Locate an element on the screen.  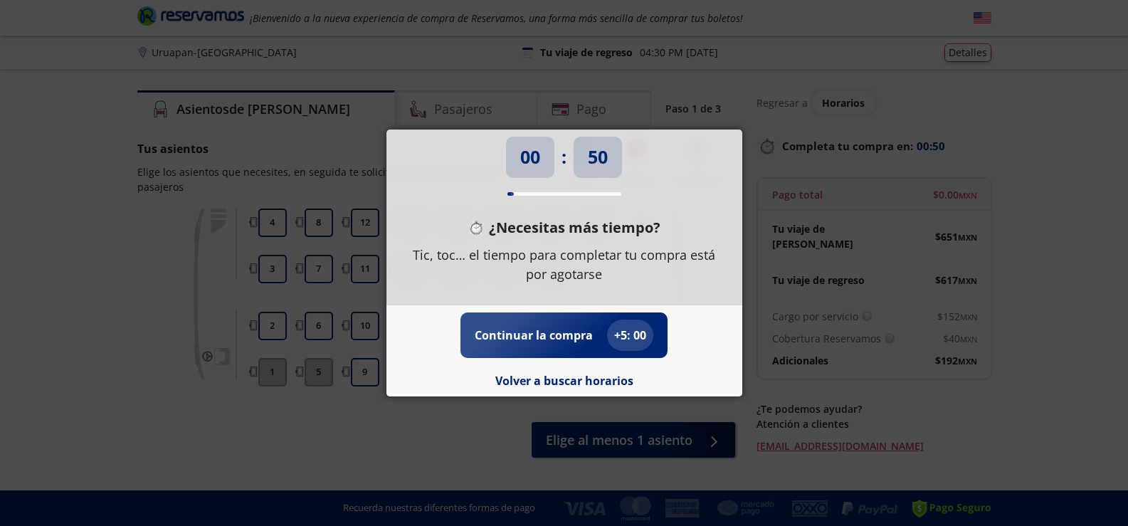
button: Volver a buscar horarios is located at coordinates (564, 381).